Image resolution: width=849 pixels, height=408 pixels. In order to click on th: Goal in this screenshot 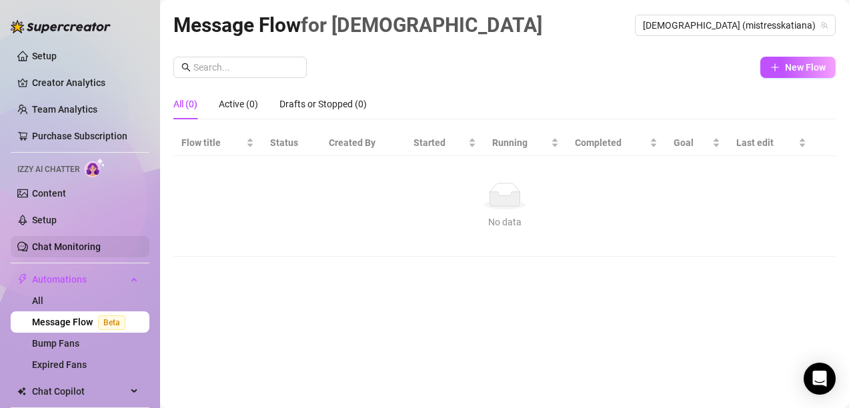, I will do `click(697, 143)`.